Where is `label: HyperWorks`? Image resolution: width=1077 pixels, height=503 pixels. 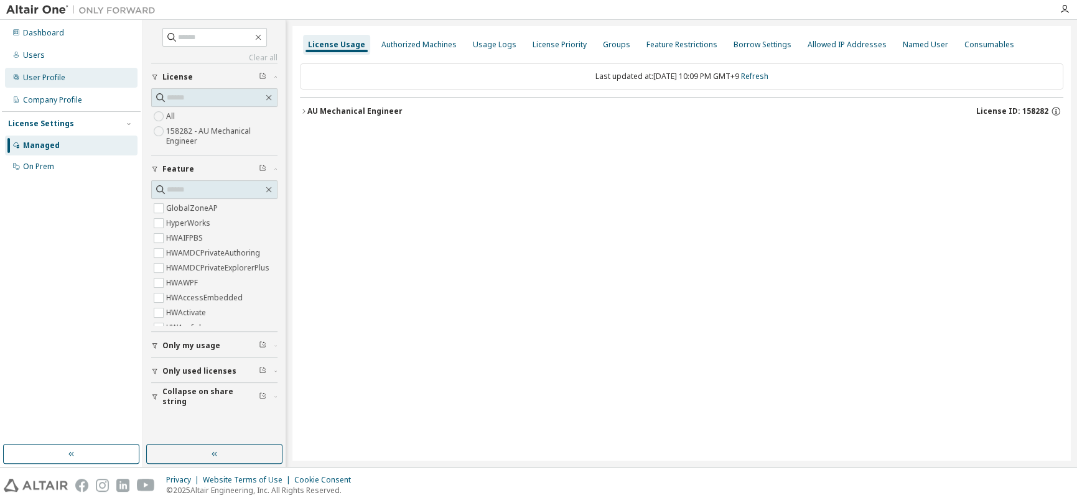
label: HyperWorks is located at coordinates (189, 223).